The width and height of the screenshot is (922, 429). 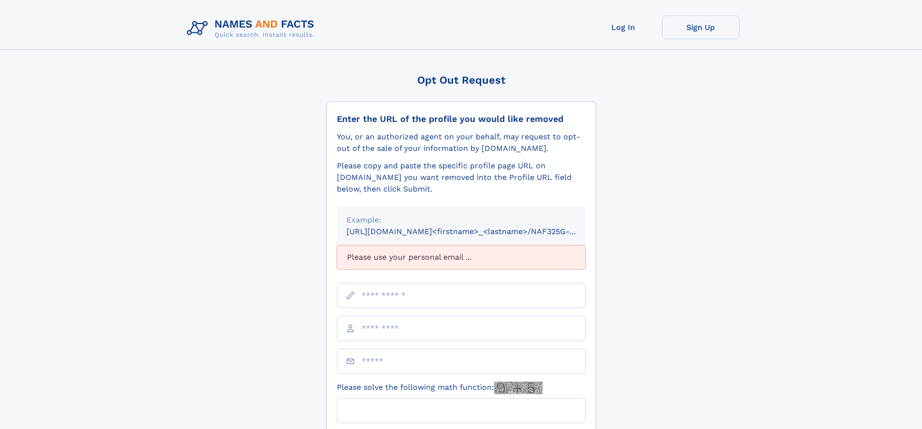 I want to click on div: Please use your personal email ..., so click(x=461, y=257).